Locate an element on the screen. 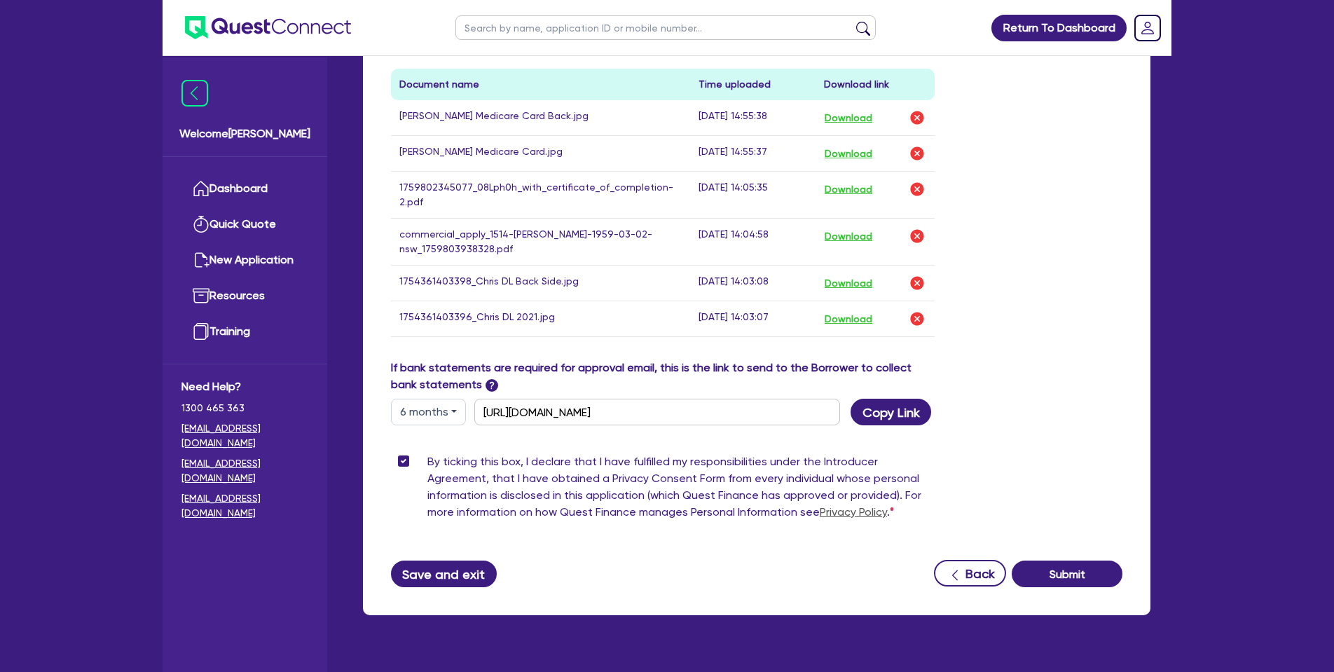  span: 1300 465 363 is located at coordinates (245, 408).